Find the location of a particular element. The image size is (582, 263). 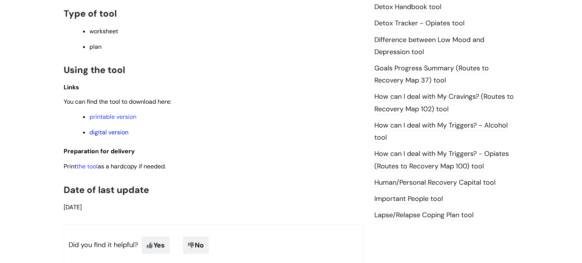

span: Date of last update is located at coordinates (106, 190).